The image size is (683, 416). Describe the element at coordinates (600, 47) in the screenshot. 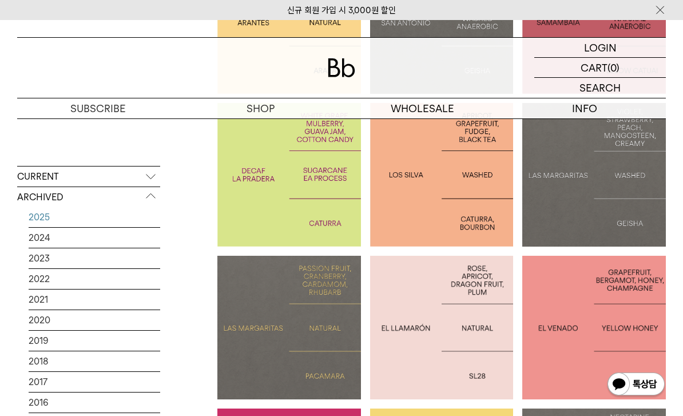

I see `p: LOGIN` at that location.